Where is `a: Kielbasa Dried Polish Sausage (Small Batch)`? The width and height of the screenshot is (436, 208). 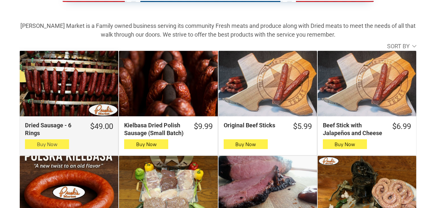
a: Kielbasa Dried Polish Sausage (Small Batch) is located at coordinates (168, 84).